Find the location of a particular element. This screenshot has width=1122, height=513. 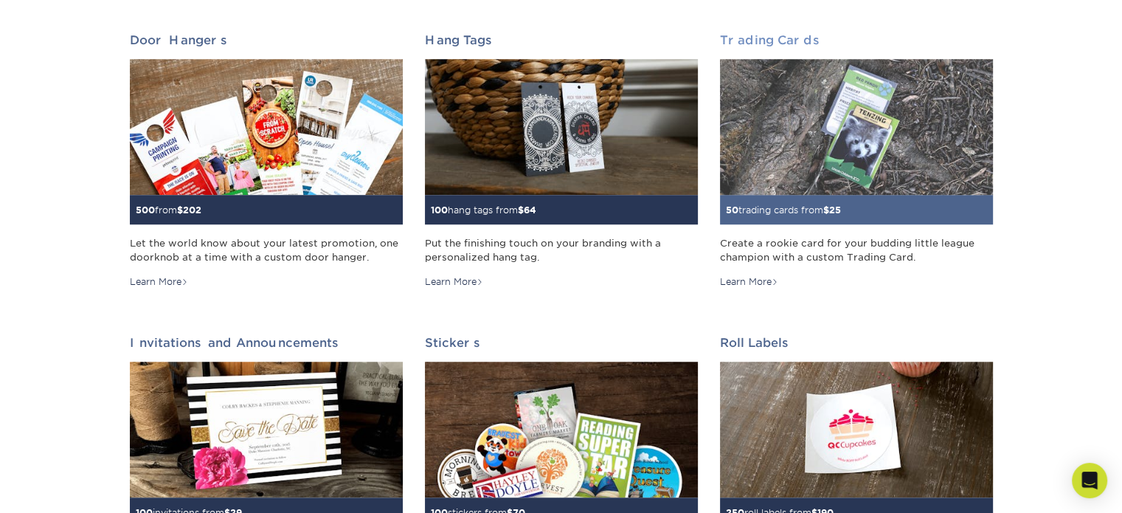

img: Door Hangers is located at coordinates (266, 127).